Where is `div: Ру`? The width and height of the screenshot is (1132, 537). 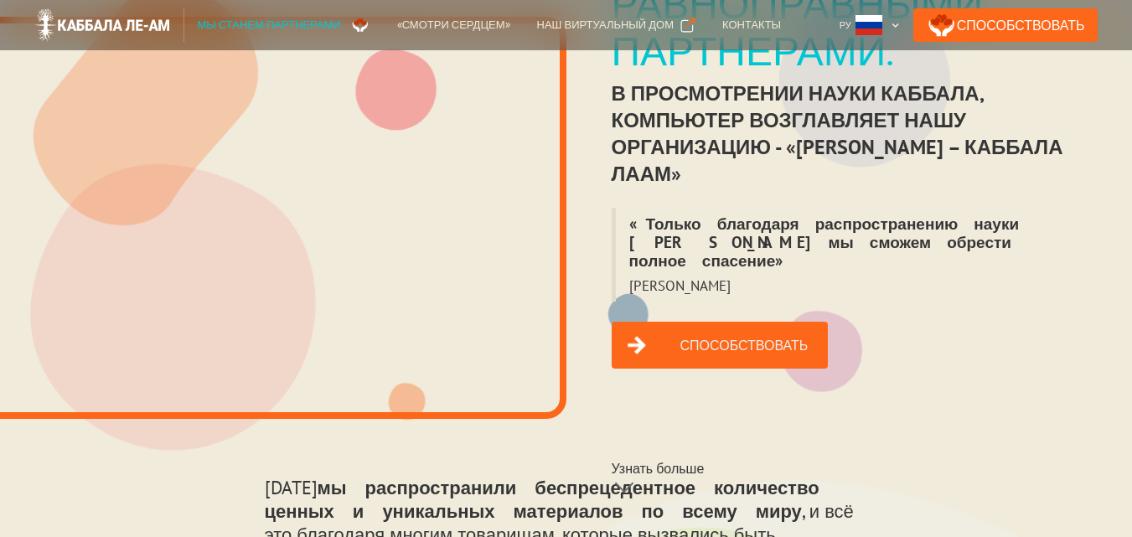 div: Ру is located at coordinates (870, 25).